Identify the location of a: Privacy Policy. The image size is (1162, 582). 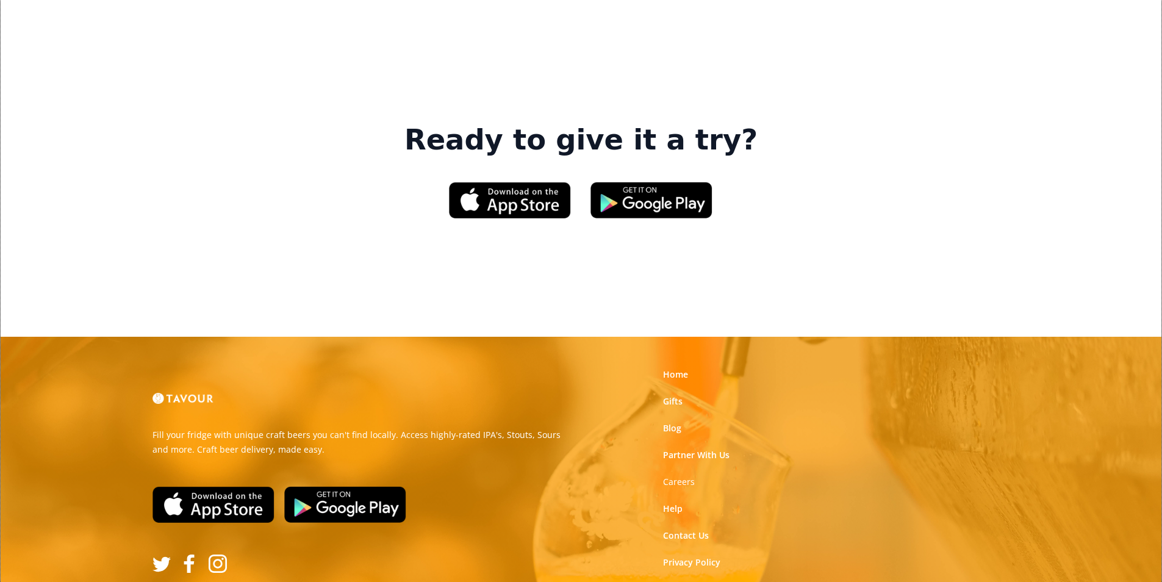
(692, 562).